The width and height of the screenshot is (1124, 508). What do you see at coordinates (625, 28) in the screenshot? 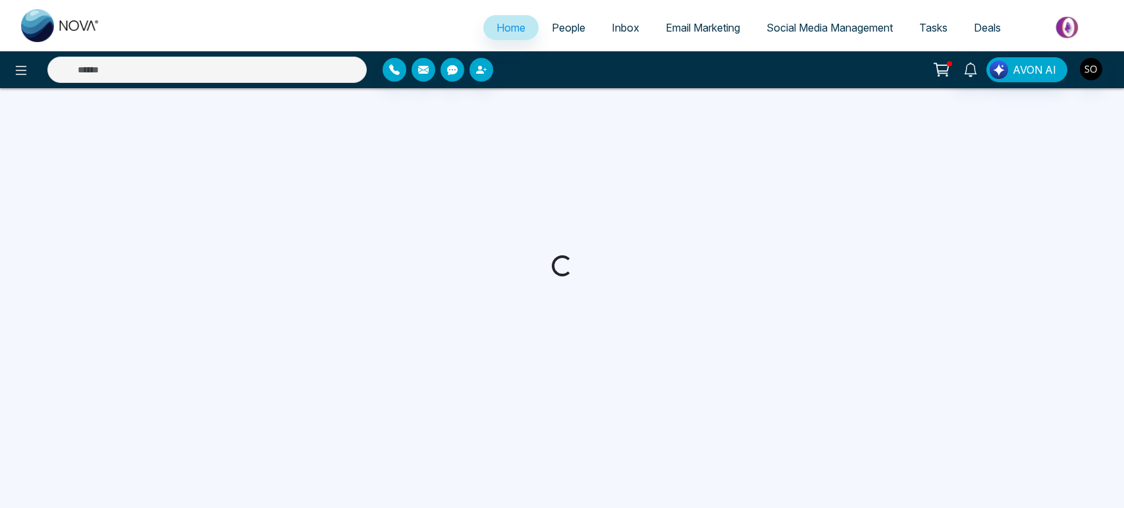
I see `a: Inbox` at bounding box center [625, 28].